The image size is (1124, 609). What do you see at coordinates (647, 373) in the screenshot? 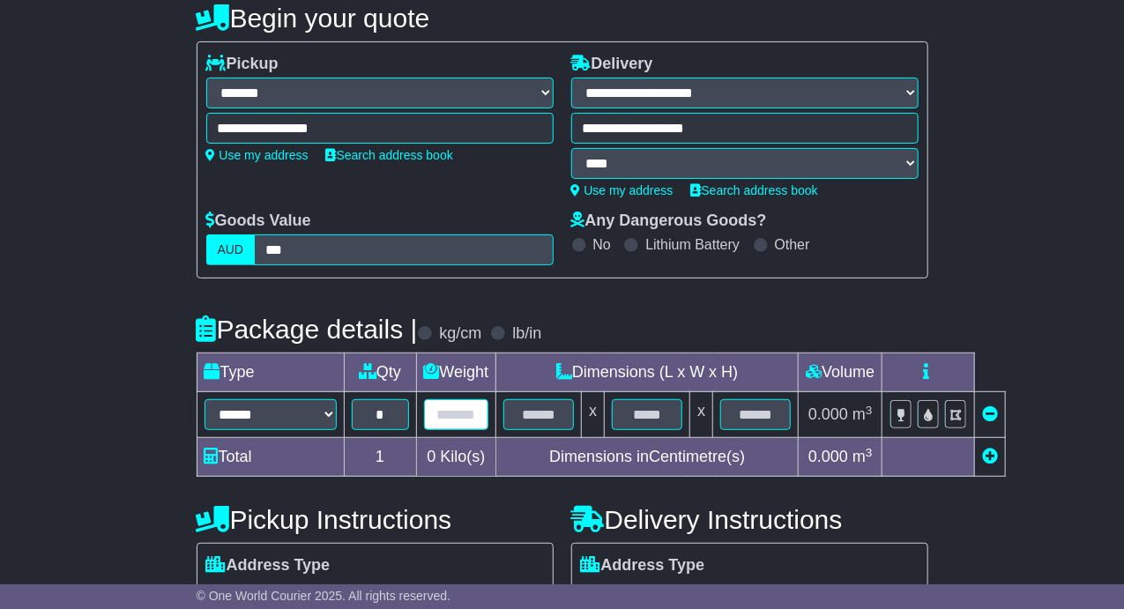
I see `td: Dimensions (L x W x H)` at bounding box center [647, 373].